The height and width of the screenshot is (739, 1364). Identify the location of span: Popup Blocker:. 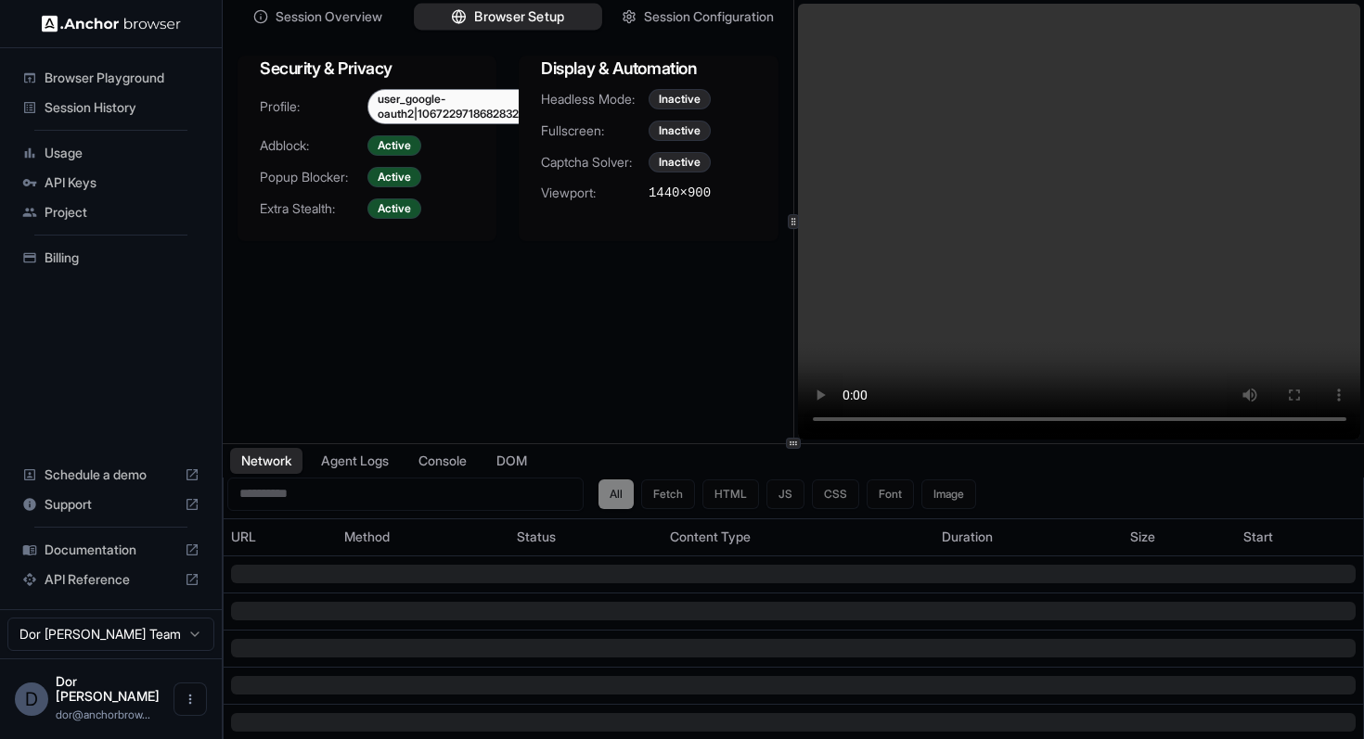
(314, 177).